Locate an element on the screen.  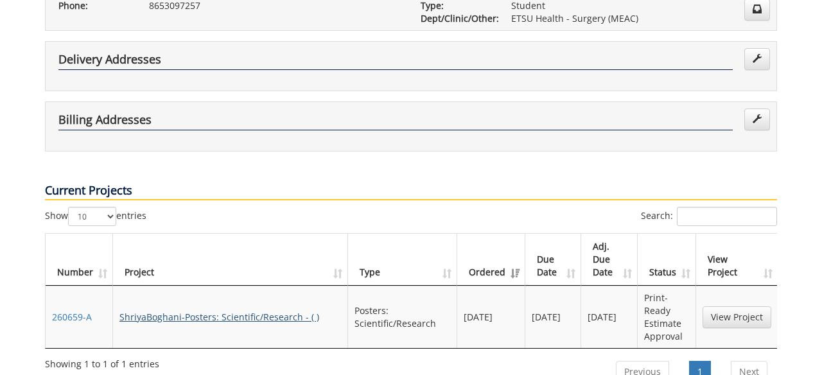
a: View Project is located at coordinates (737, 317).